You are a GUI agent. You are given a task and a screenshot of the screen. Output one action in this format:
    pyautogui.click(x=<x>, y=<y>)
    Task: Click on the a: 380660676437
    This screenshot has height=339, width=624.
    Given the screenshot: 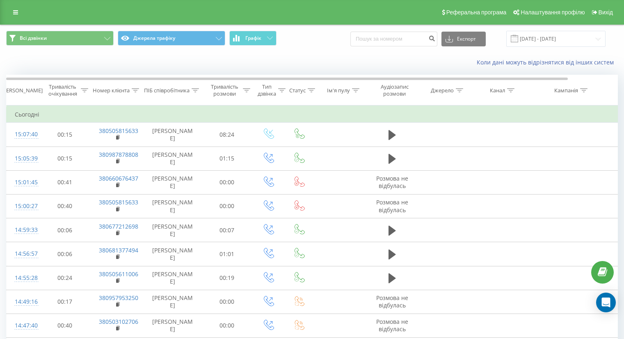 What is the action you would take?
    pyautogui.click(x=118, y=178)
    